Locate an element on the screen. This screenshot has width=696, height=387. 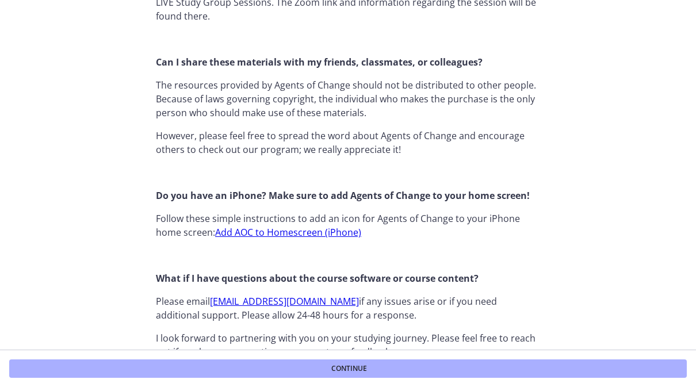
p: The resources provided by Agents of Change should not be distributed to other people. Because of ... is located at coordinates (348, 99).